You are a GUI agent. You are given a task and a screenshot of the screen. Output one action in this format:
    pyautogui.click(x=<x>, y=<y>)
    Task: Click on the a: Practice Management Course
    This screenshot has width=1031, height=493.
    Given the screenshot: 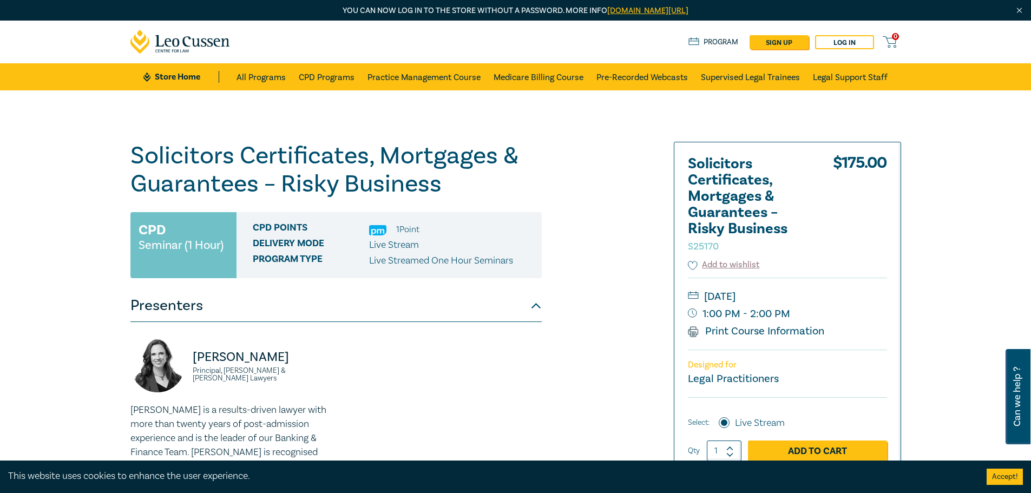 What is the action you would take?
    pyautogui.click(x=424, y=77)
    